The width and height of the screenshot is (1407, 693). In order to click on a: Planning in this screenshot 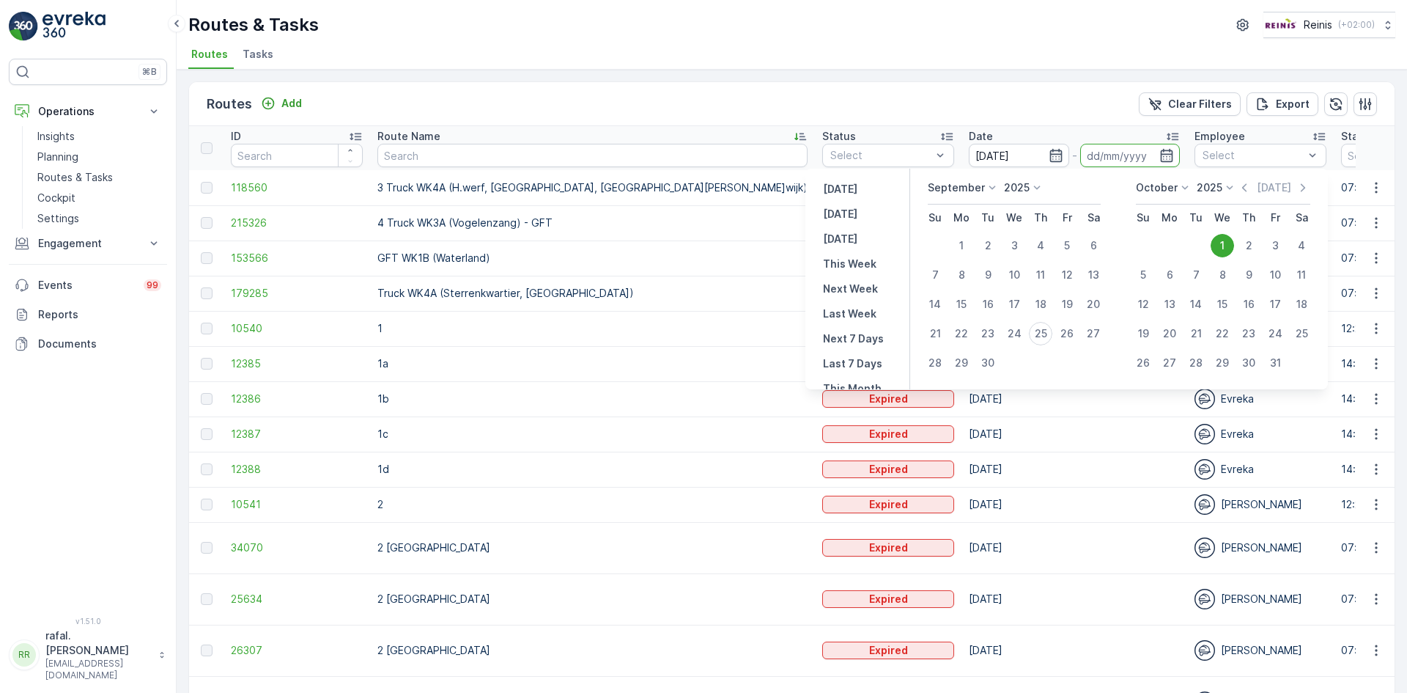, I will do `click(99, 157)`.